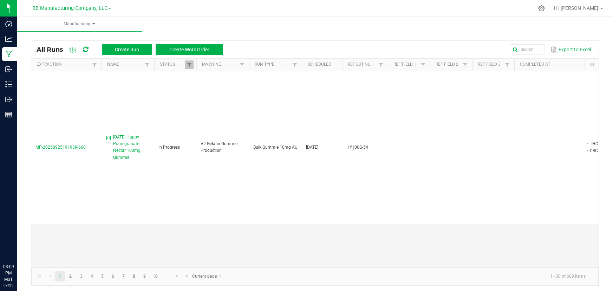  Describe the element at coordinates (125, 65) in the screenshot. I see `a: NameSortable` at that location.